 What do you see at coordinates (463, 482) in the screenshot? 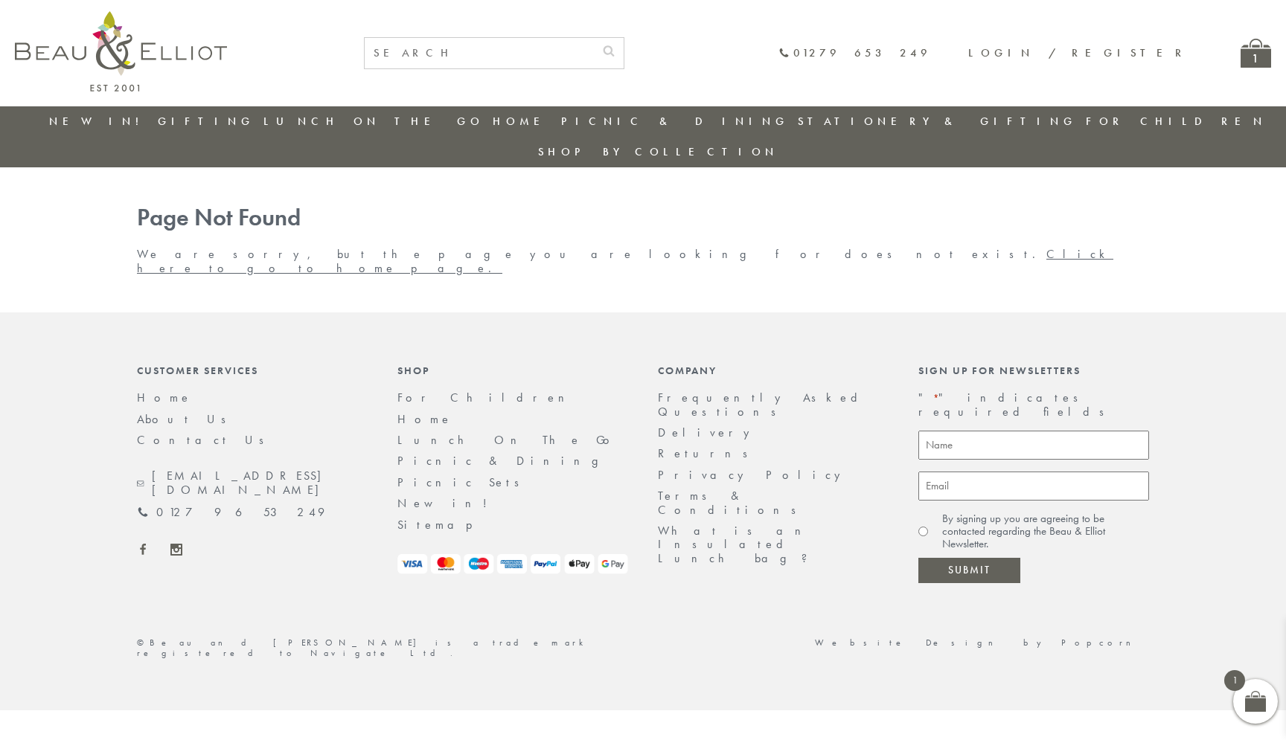
I see `a: Picnic Sets` at bounding box center [463, 482].